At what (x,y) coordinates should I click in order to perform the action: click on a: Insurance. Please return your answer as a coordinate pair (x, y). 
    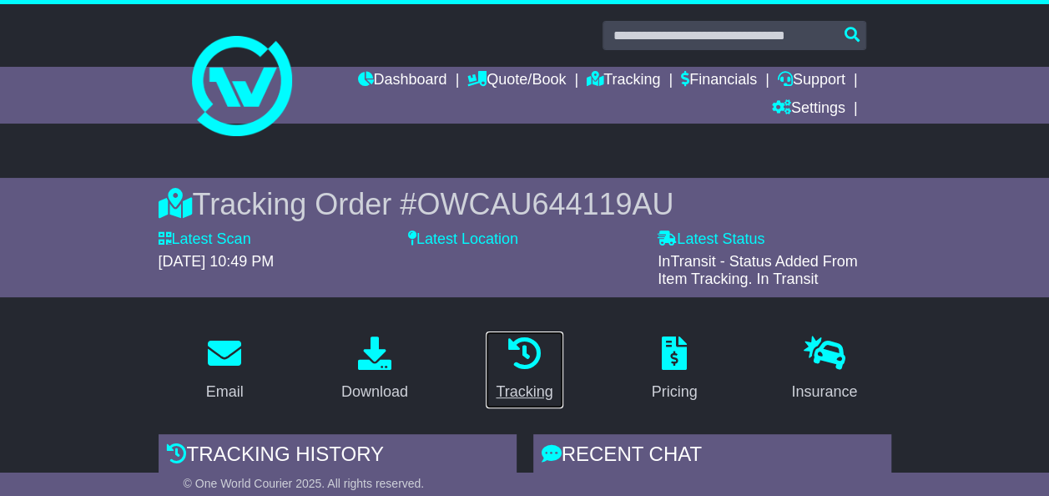
    Looking at the image, I should click on (823, 370).